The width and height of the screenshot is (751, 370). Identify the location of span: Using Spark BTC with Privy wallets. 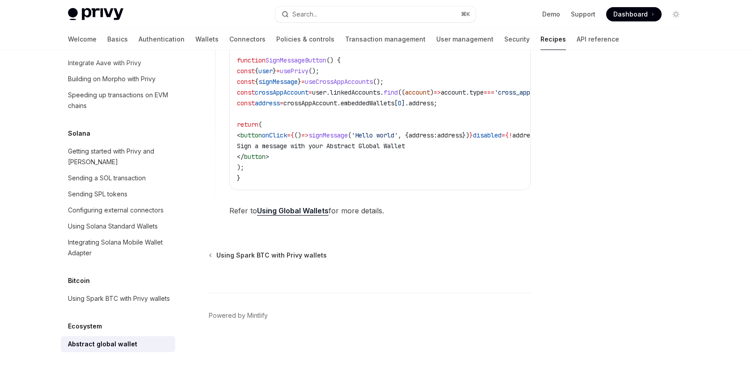
(271, 256).